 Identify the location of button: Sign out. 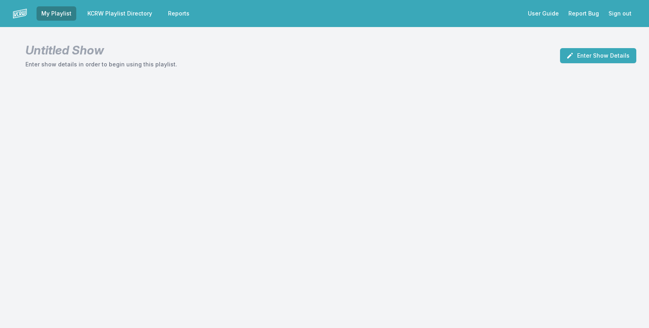
(620, 14).